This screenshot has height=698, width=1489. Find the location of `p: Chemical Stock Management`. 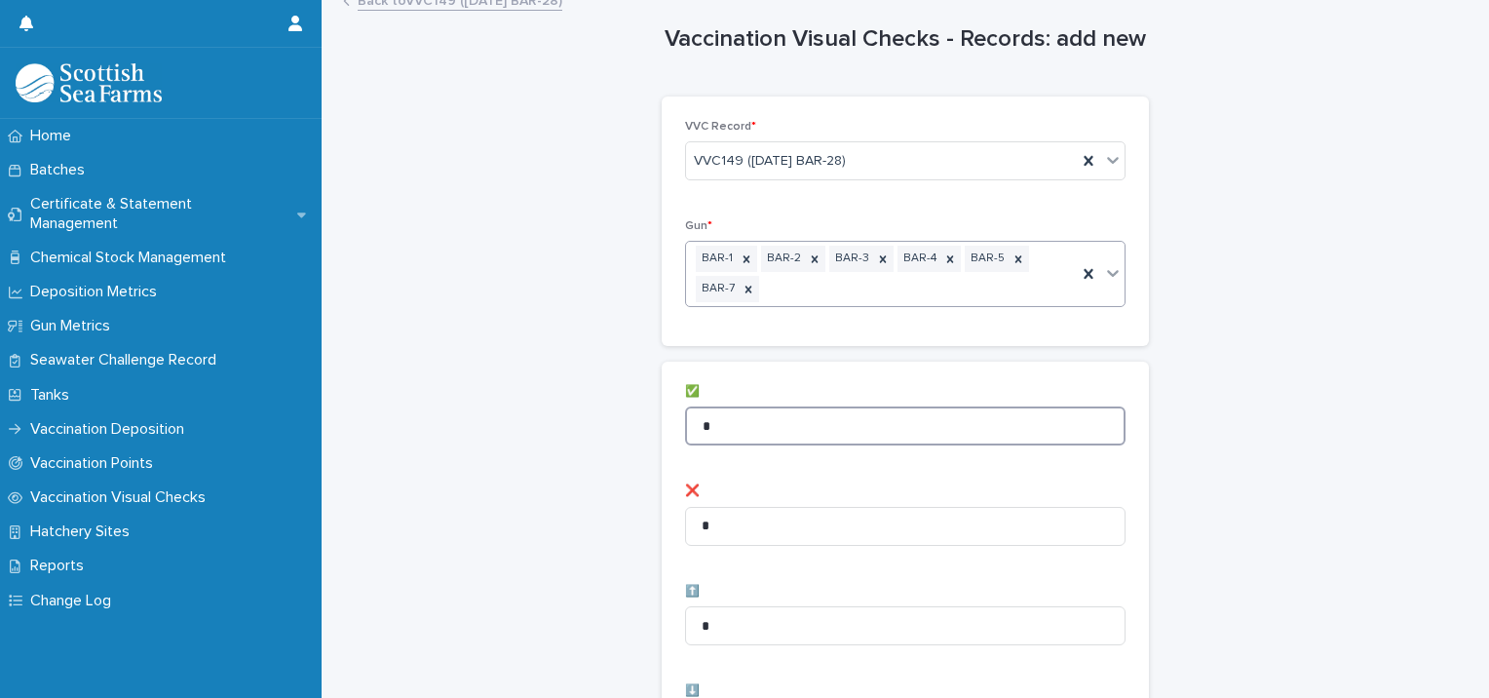

p: Chemical Stock Management is located at coordinates (132, 257).